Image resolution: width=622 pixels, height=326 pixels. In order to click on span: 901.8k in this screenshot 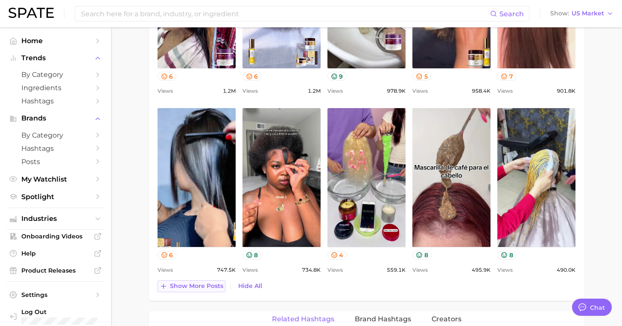, I will do `click(566, 91)`.